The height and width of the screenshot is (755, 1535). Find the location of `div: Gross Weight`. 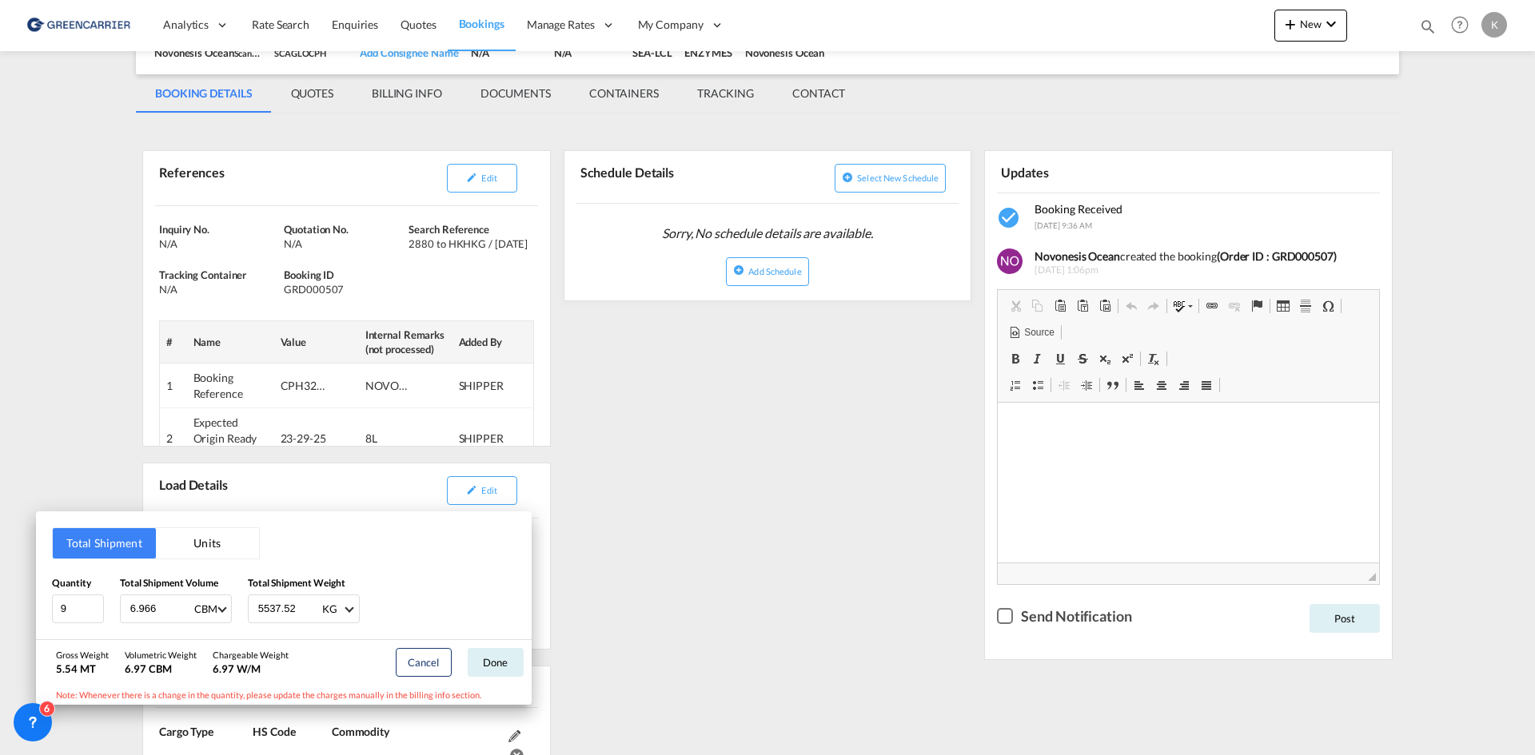

div: Gross Weight is located at coordinates (82, 655).